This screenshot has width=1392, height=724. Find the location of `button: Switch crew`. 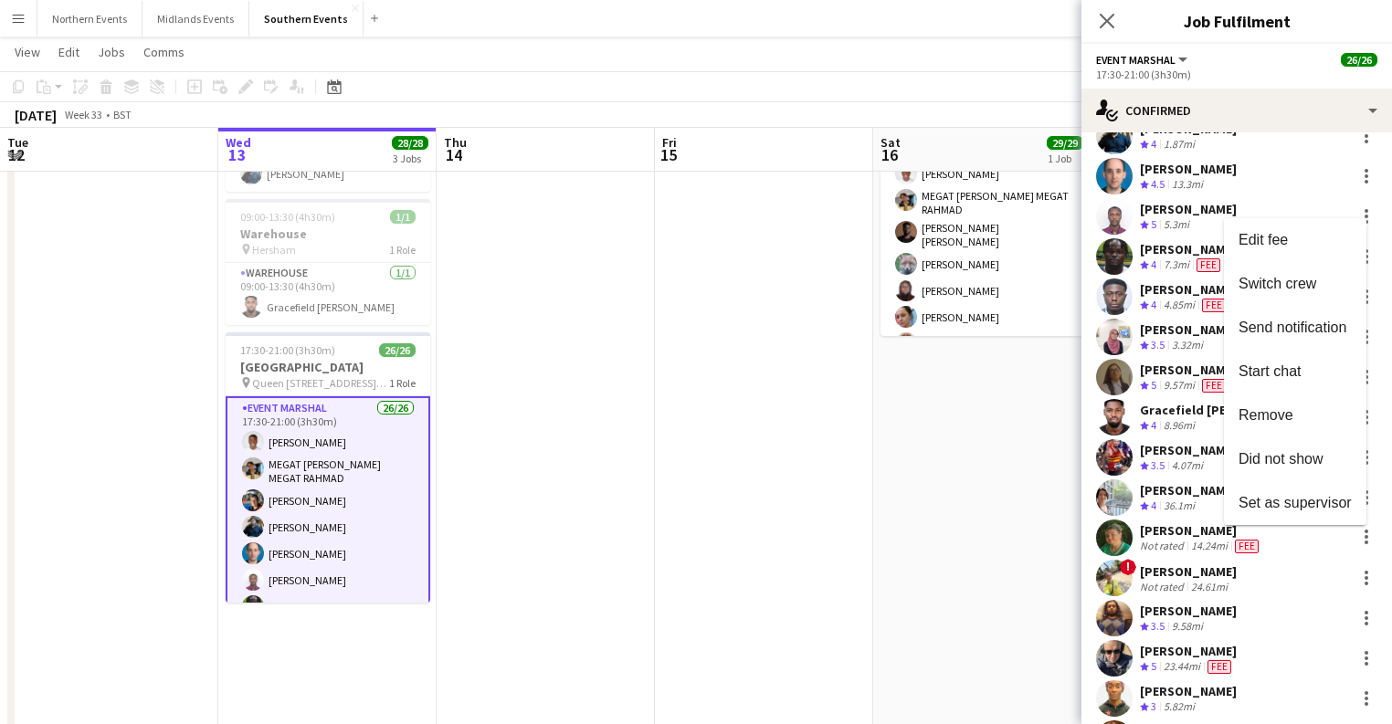

button: Switch crew is located at coordinates (1295, 284).